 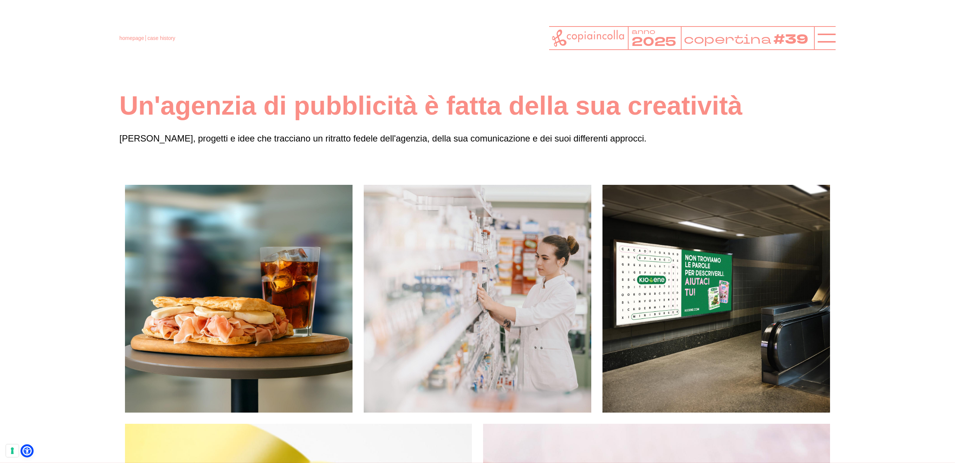 I want to click on a: homepage, so click(x=132, y=38).